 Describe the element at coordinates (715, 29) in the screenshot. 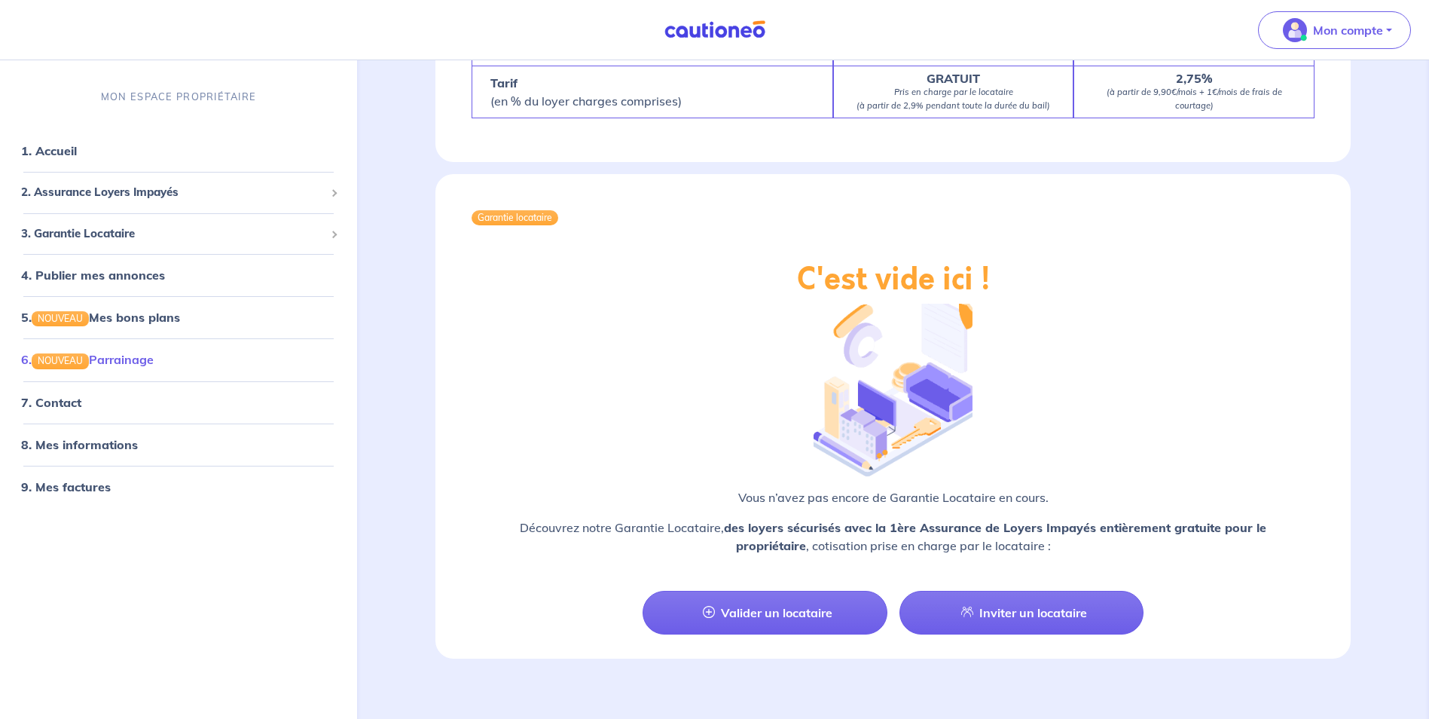

I see `img: Cautioneo` at that location.